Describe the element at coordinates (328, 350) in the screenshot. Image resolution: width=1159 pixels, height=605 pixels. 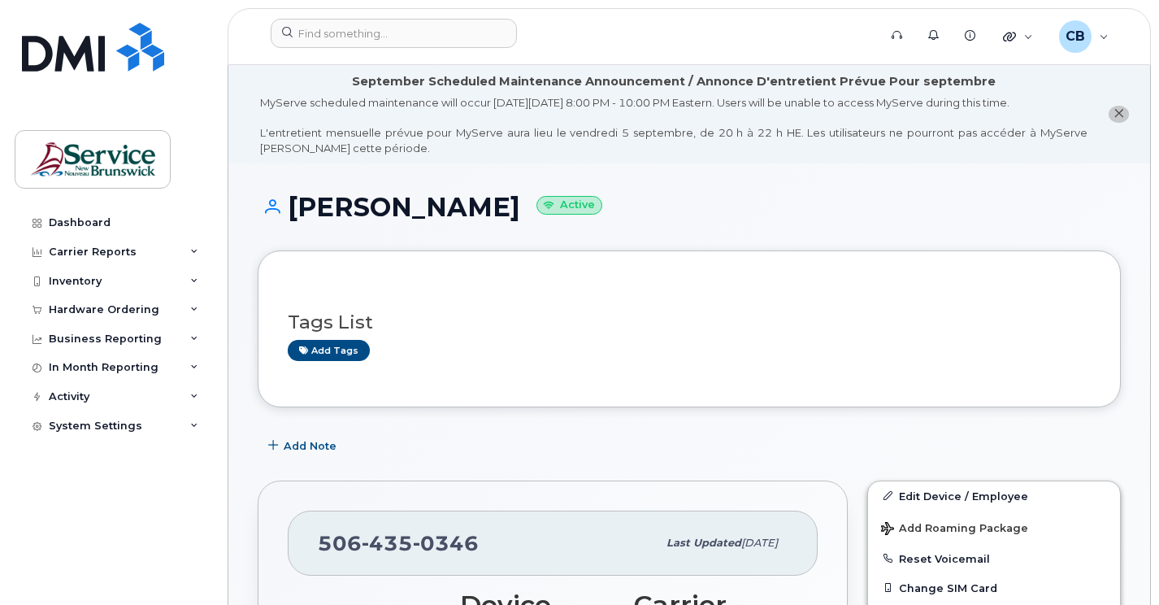
I see `a: Add tags` at that location.